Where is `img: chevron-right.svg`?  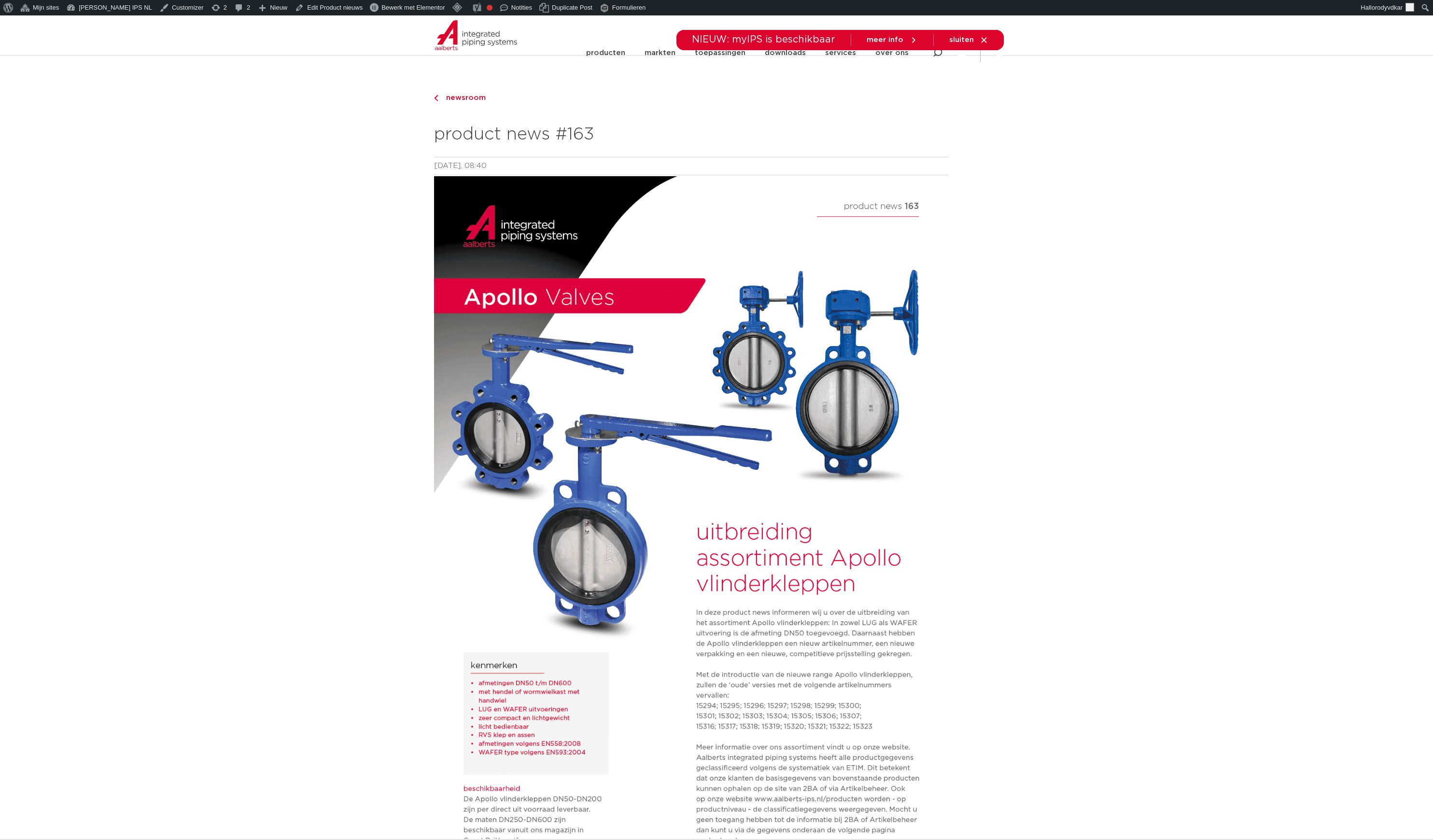 img: chevron-right.svg is located at coordinates (436, 98).